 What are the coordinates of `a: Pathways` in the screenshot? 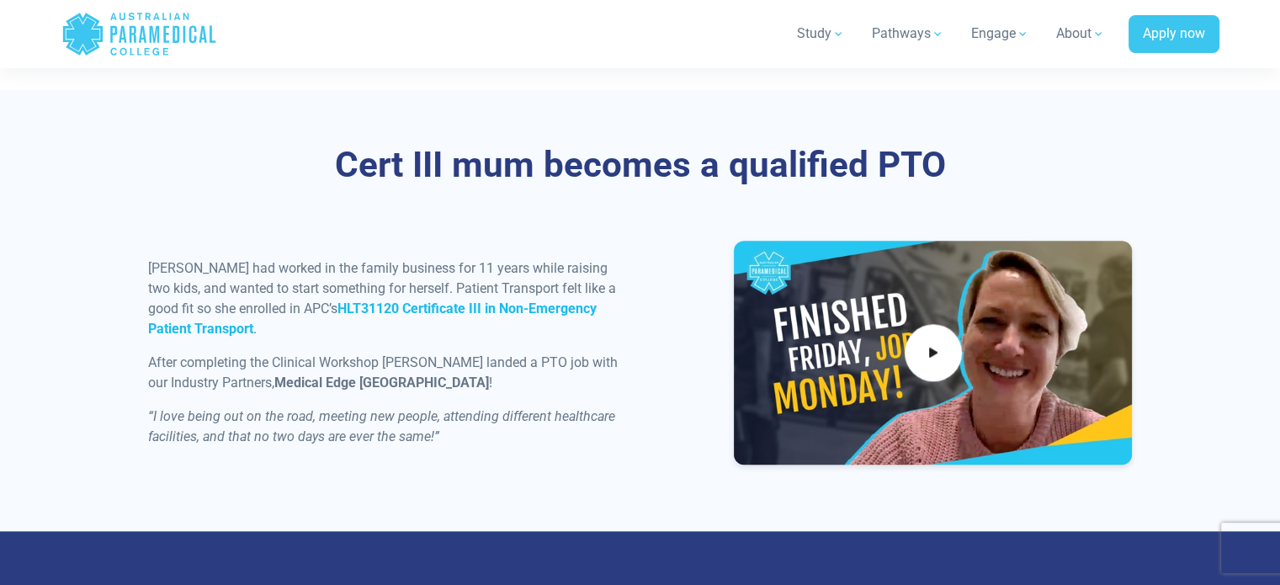 It's located at (908, 34).